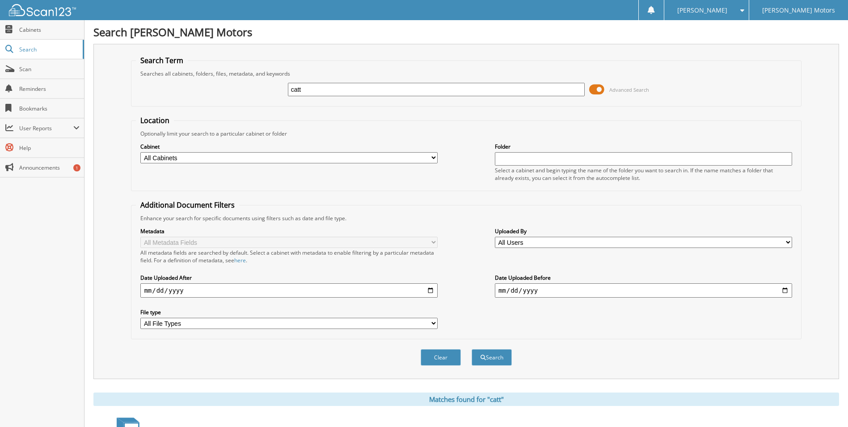  Describe the element at coordinates (187, 205) in the screenshot. I see `legend: Additional Document Filters` at that location.